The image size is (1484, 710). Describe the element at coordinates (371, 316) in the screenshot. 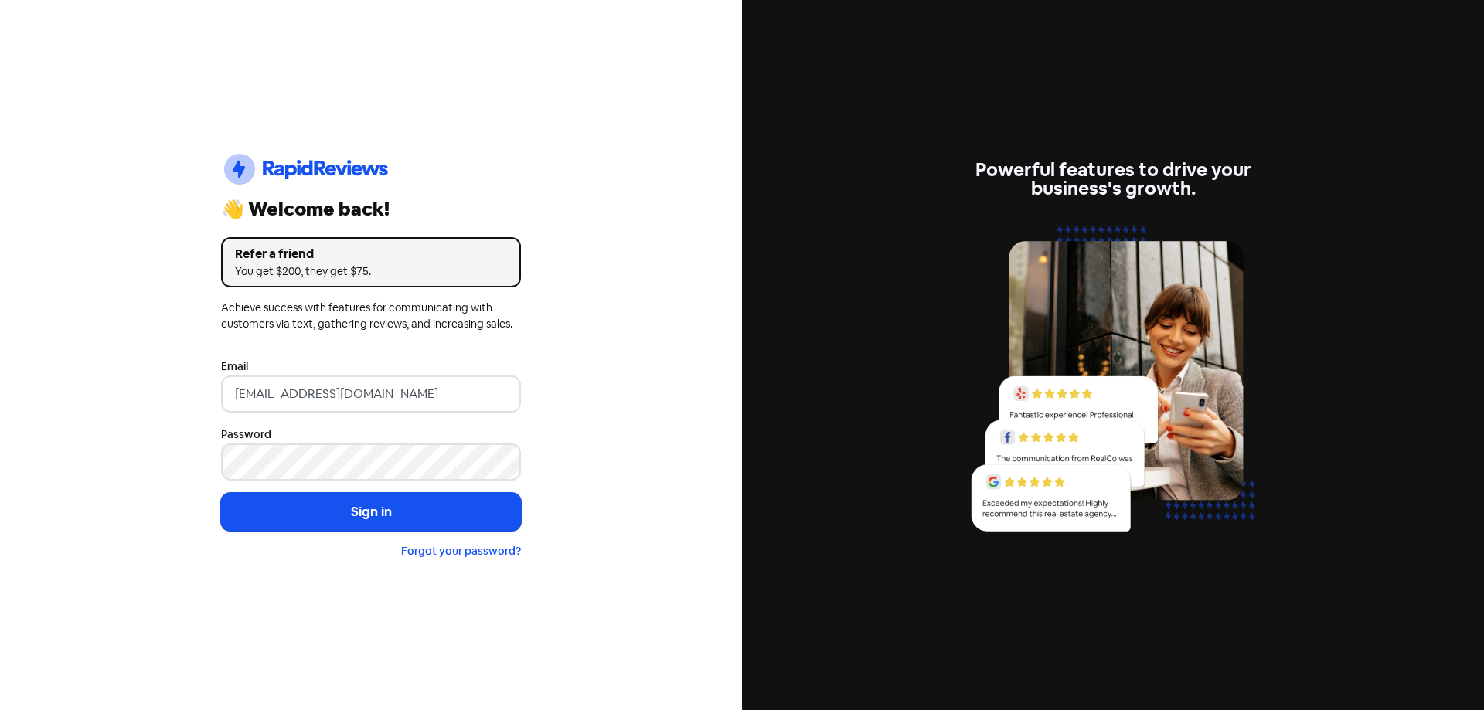

I see `div: Achieve success with features for communicating with customers via text, gathering reviews, and i...` at that location.